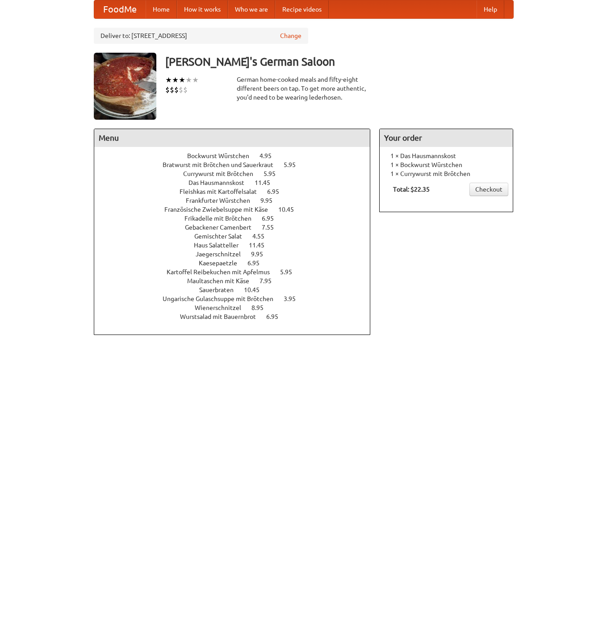  What do you see at coordinates (223, 192) in the screenshot?
I see `span: Fleishkas mit Kartoffelsalat` at bounding box center [223, 192].